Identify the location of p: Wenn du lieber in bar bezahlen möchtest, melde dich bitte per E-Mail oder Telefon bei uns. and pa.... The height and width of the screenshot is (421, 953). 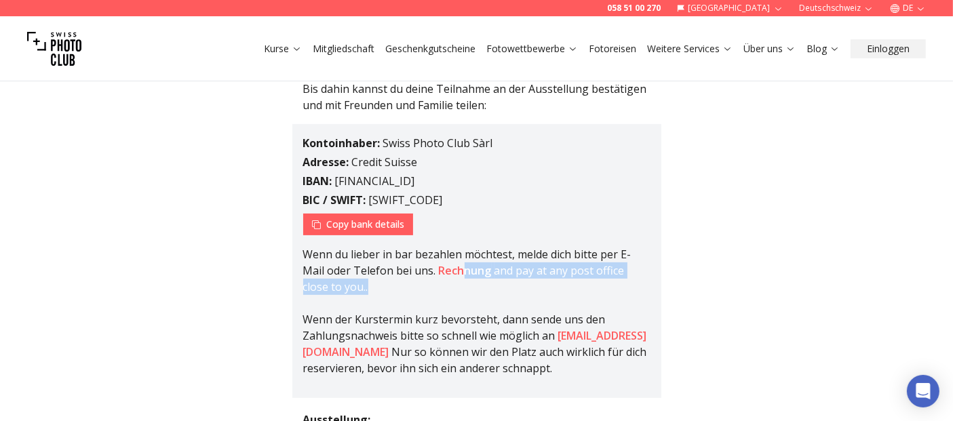
(477, 279).